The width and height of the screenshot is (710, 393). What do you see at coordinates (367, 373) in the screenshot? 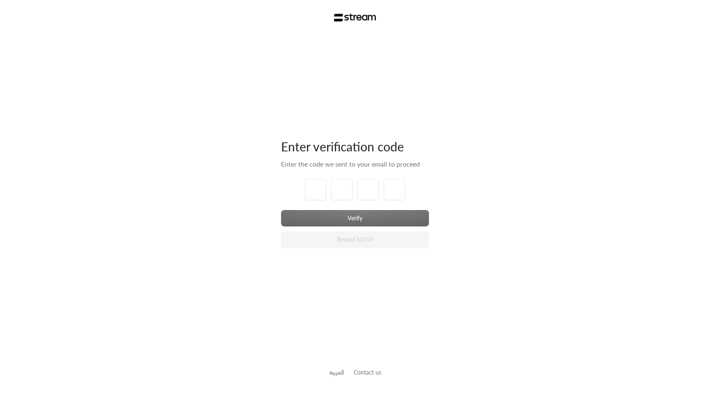
I see `a: Contact us` at bounding box center [367, 373].